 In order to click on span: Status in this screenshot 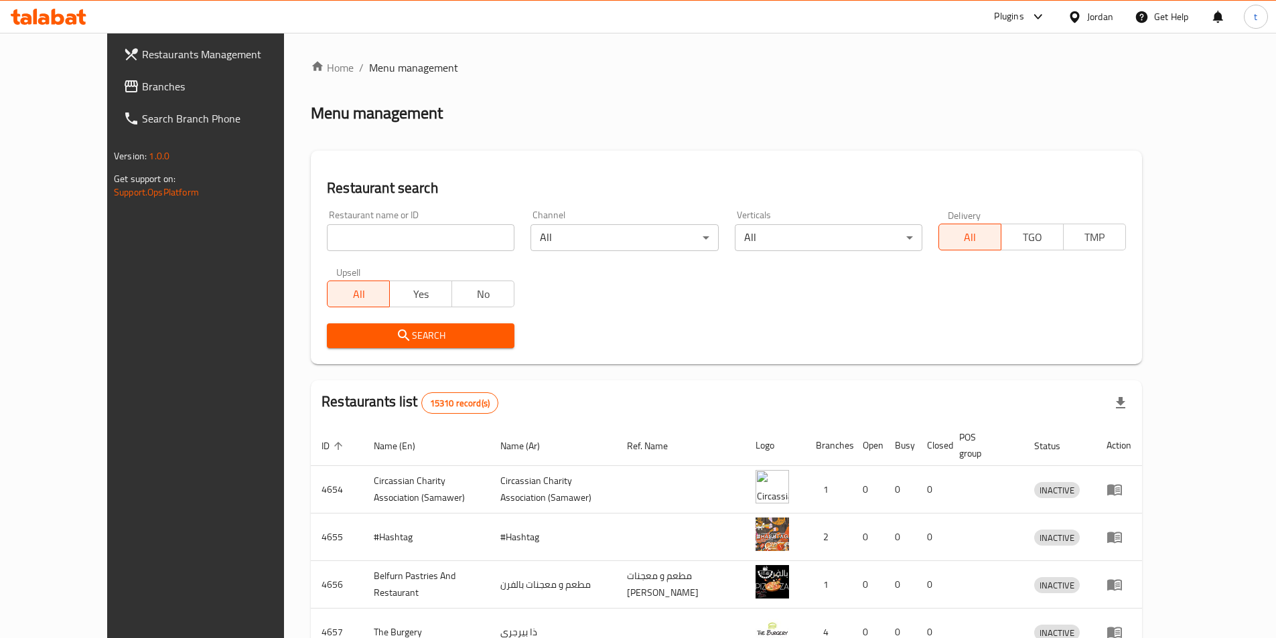, I will do `click(1056, 446)`.